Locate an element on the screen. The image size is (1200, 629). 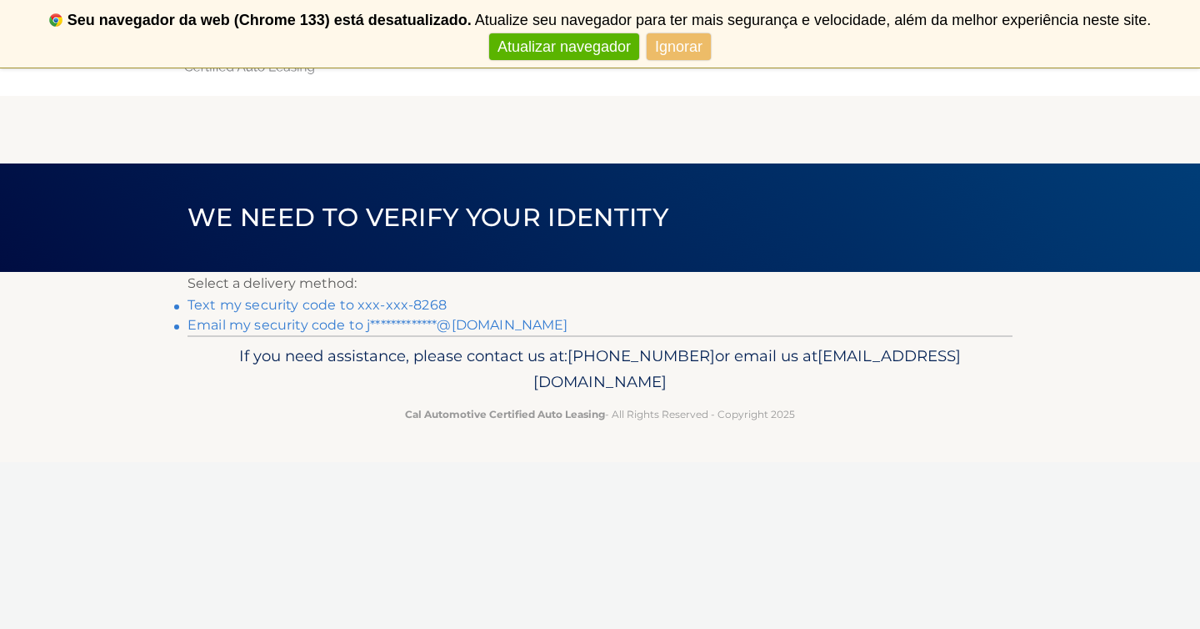
a: Text my security code to xxx-xxx-8268 is located at coordinates (317, 304).